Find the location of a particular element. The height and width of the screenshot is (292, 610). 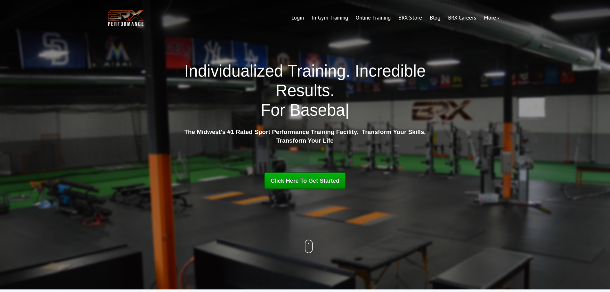

a: Click Here To Get Started is located at coordinates (305, 181).